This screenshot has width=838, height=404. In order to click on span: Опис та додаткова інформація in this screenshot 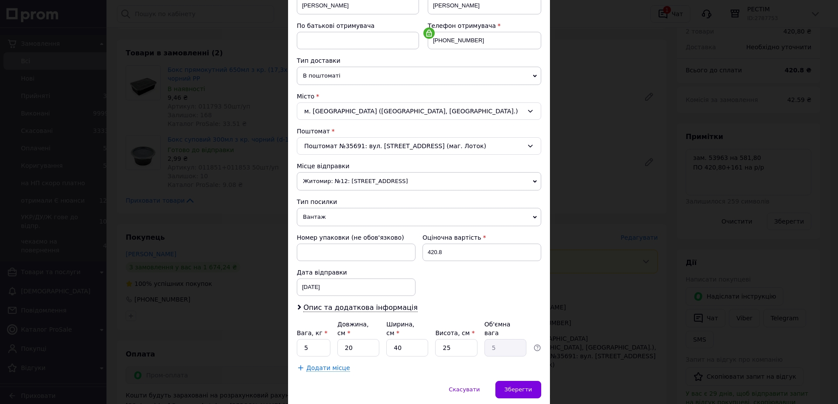, I will do `click(360, 308)`.